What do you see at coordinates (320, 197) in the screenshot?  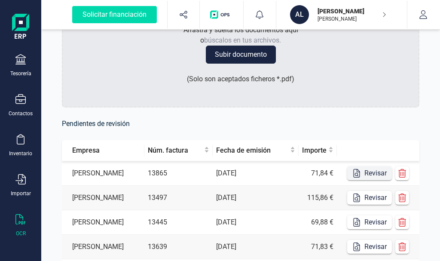 I see `span: 115,86 €` at bounding box center [320, 197].